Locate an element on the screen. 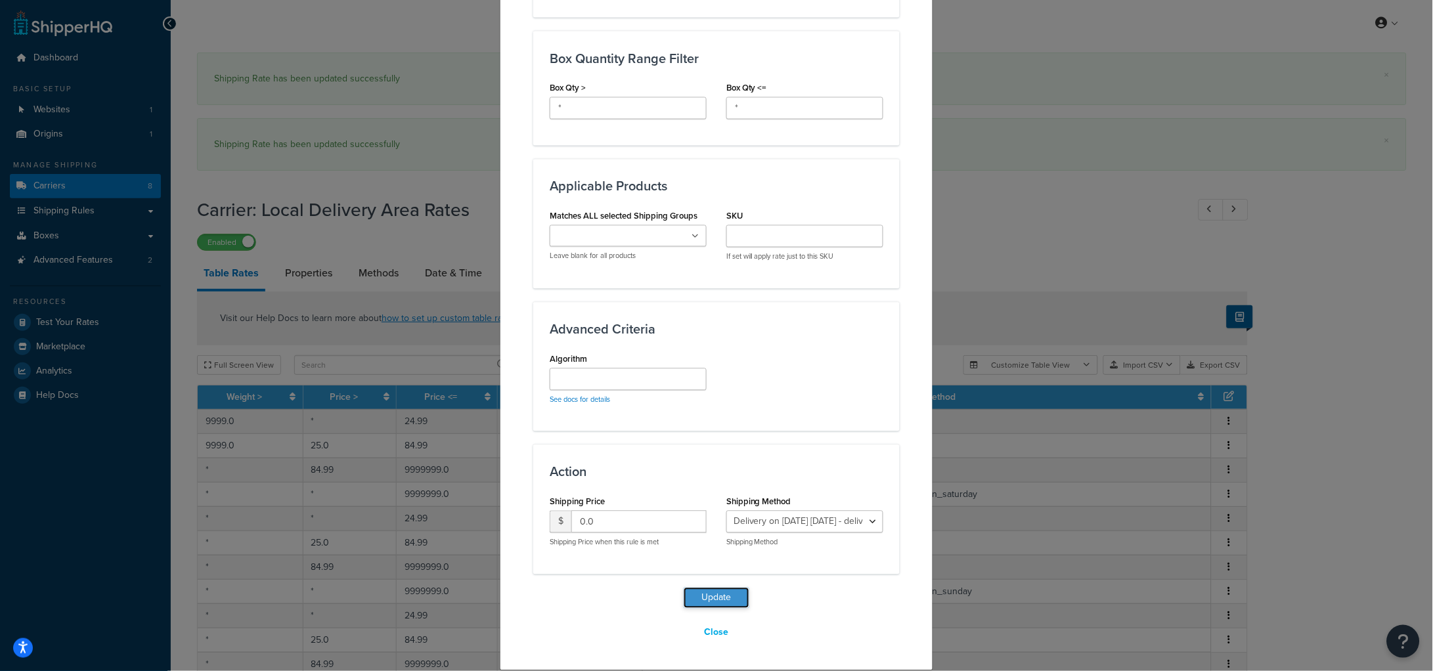 The height and width of the screenshot is (671, 1433). a: See docs for details is located at coordinates (580, 400).